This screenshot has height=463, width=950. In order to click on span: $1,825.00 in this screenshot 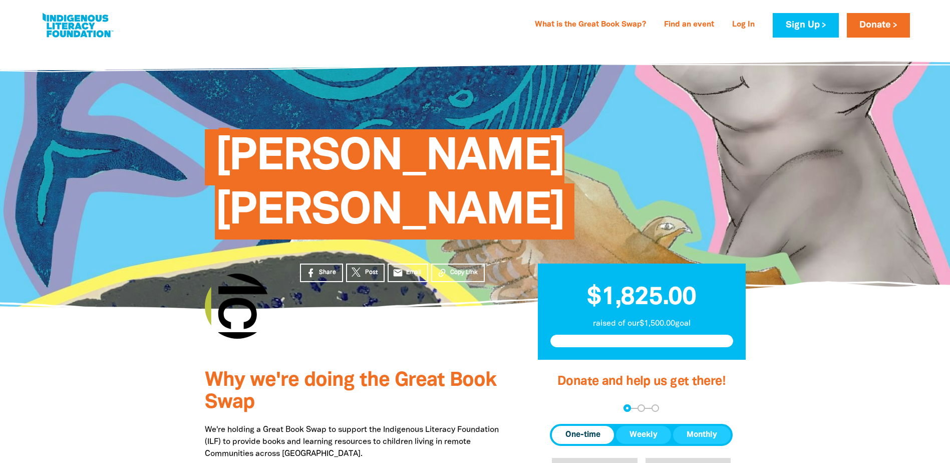, I will do `click(641, 297)`.